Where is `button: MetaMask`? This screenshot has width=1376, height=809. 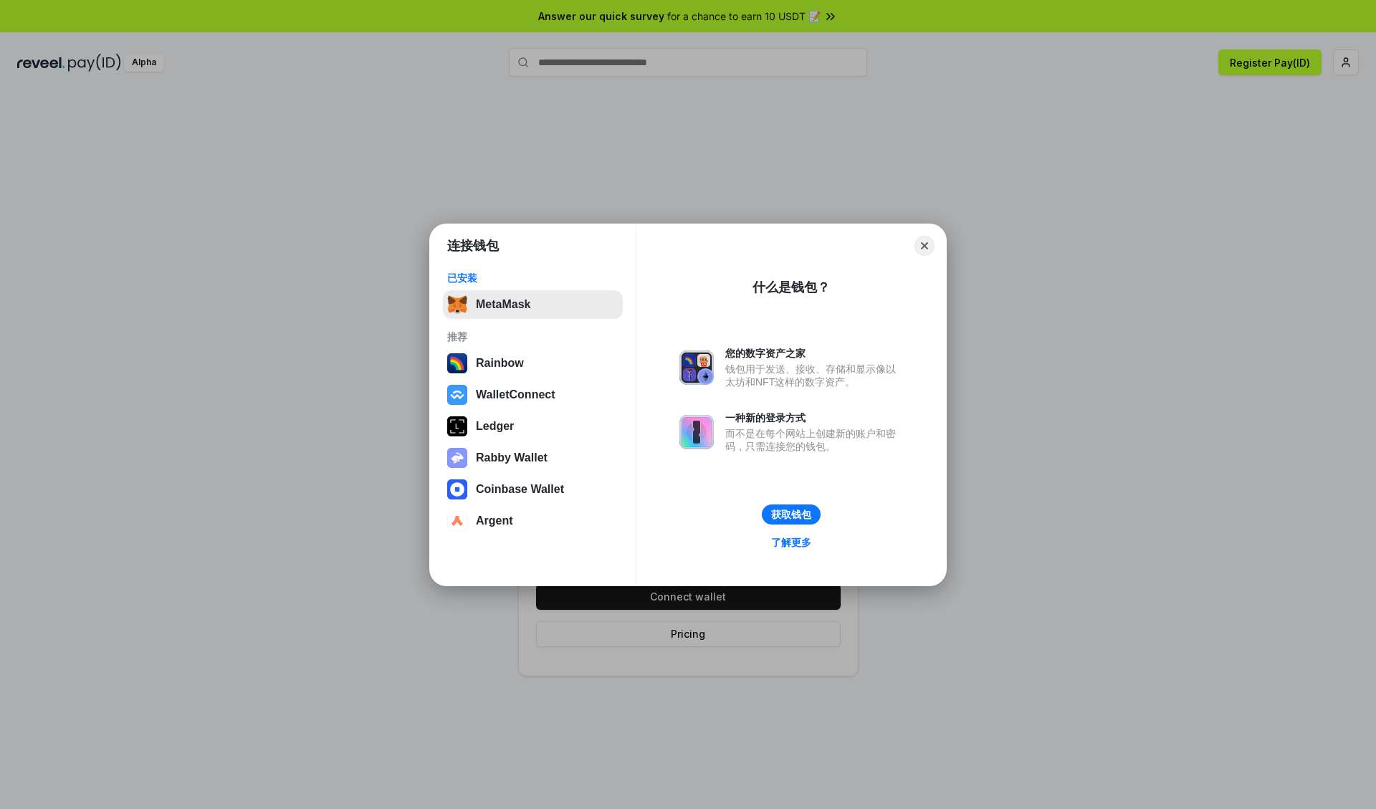
button: MetaMask is located at coordinates (532, 305).